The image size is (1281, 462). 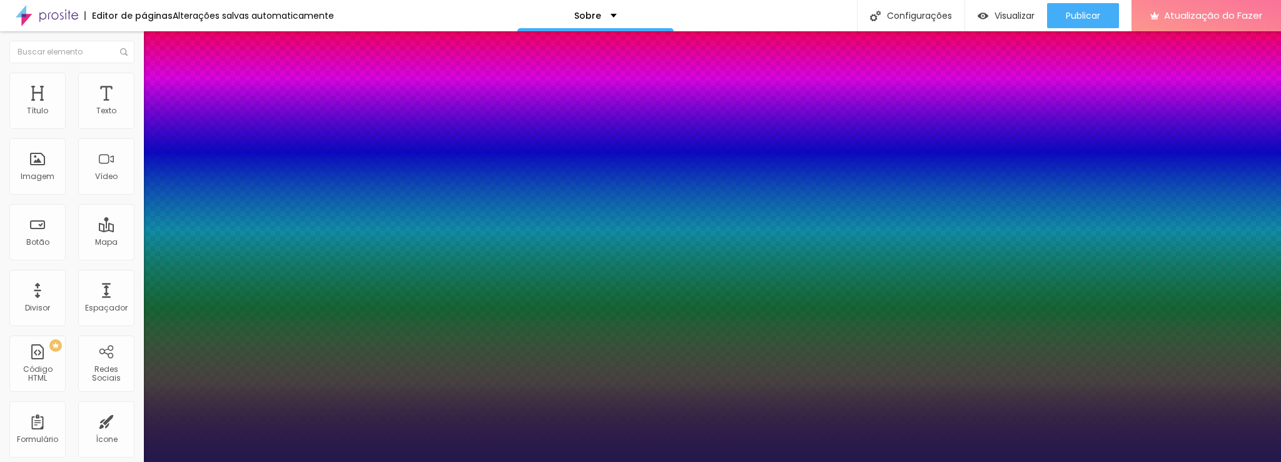 I want to click on font: Atualização do Fazer, so click(x=1213, y=15).